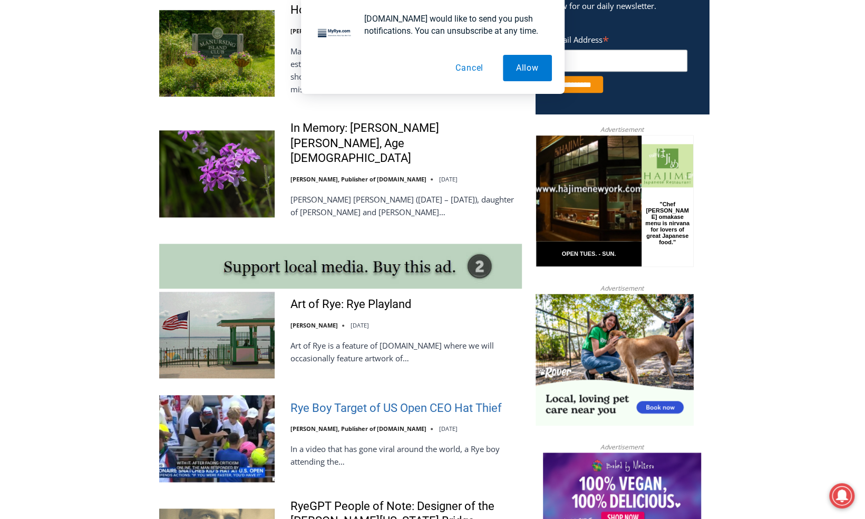 The width and height of the screenshot is (865, 519). Describe the element at coordinates (335, 34) in the screenshot. I see `img: notification icon` at that location.